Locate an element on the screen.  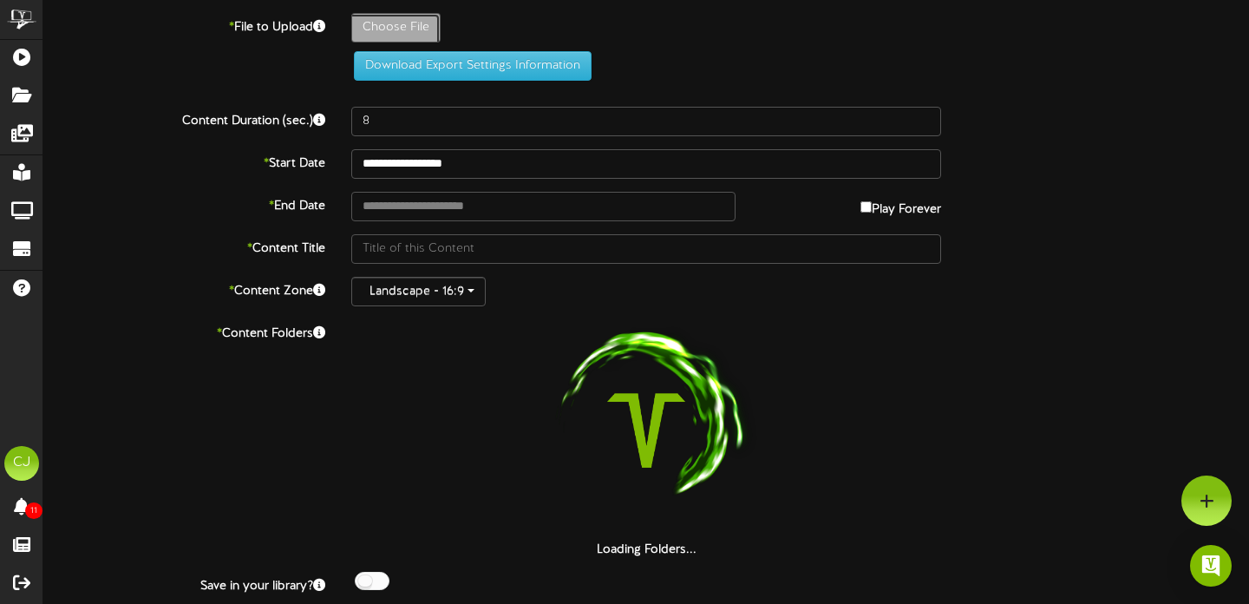
div: Open Intercom Messenger is located at coordinates (1211, 565).